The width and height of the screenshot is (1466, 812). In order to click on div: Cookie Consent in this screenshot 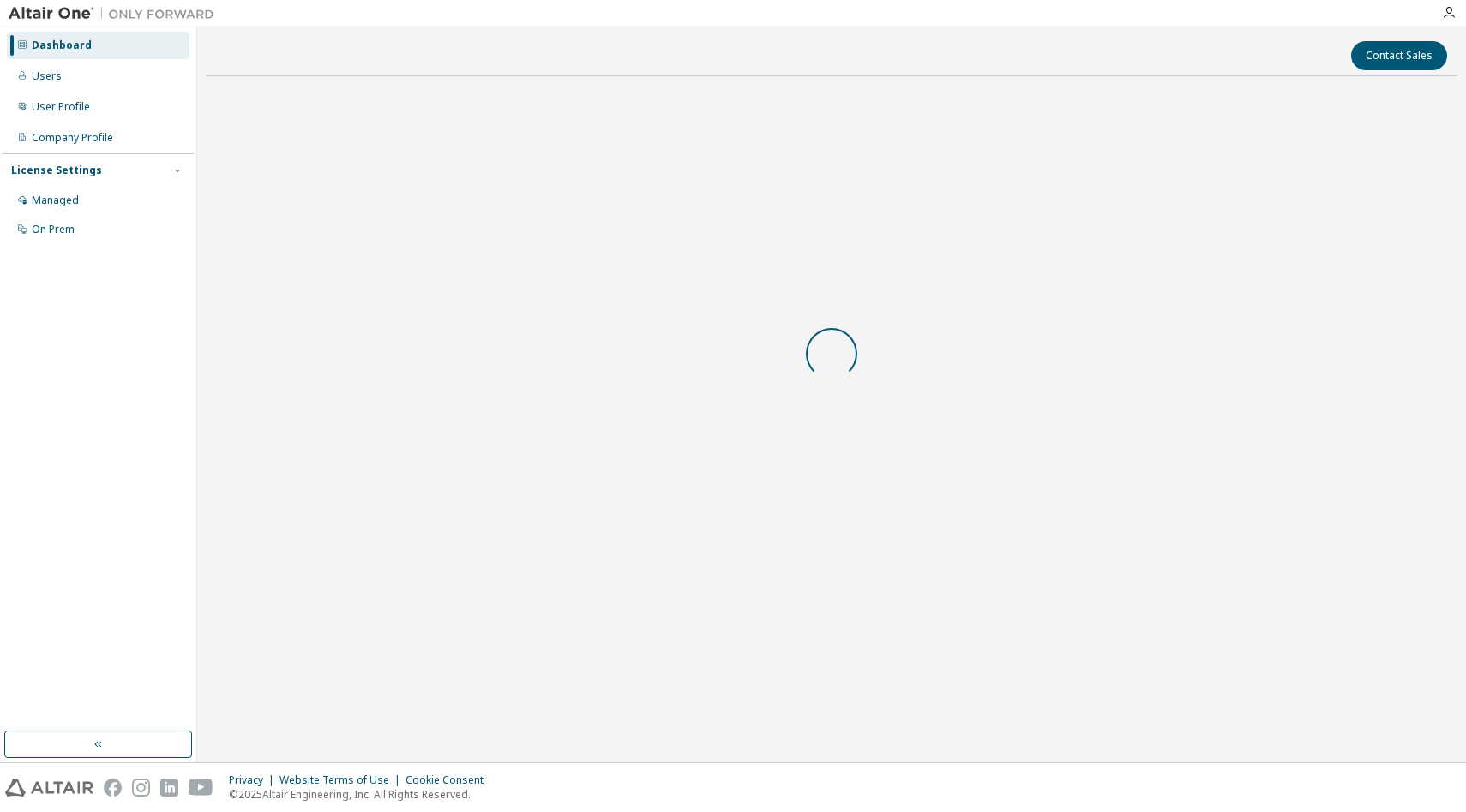, I will do `click(449, 781)`.